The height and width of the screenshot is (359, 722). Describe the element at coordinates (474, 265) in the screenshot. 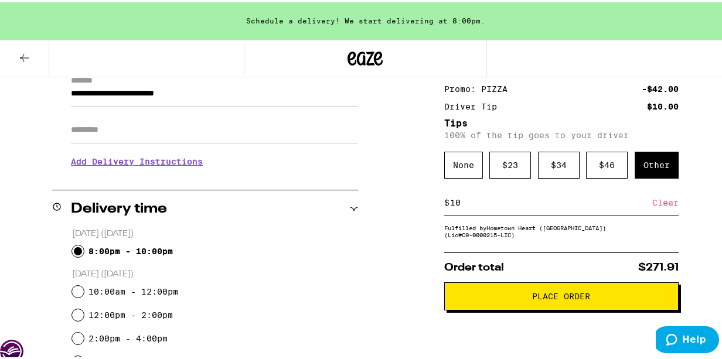

I see `span: Order total` at that location.